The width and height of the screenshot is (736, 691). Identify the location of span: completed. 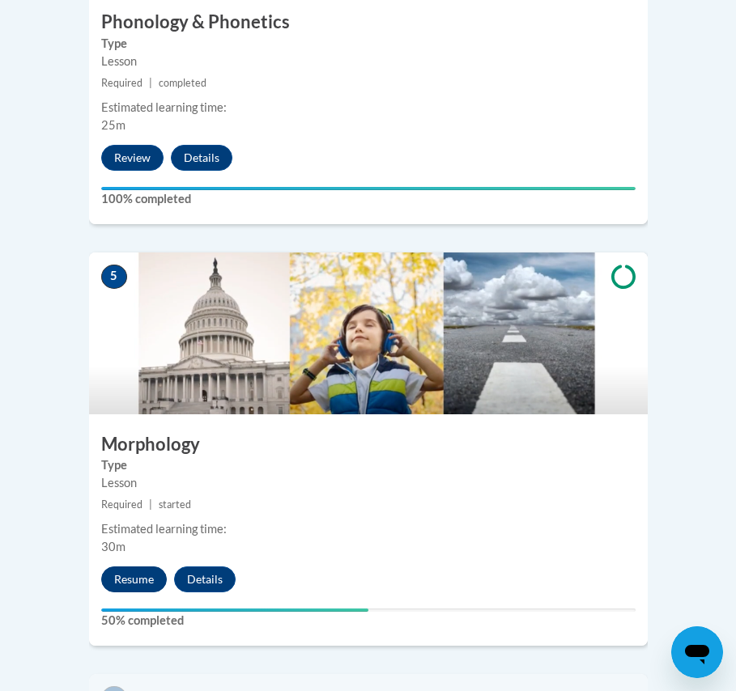
(182, 83).